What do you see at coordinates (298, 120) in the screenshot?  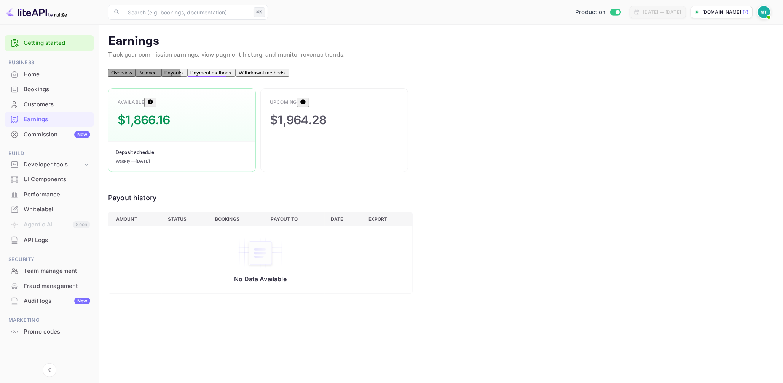 I see `div: $1,964.28` at bounding box center [298, 120].